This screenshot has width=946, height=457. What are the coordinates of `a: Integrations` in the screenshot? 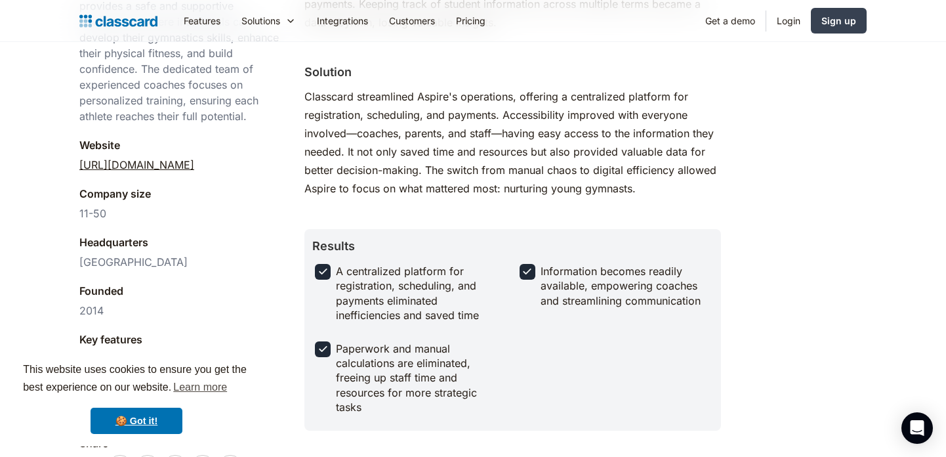 It's located at (343, 20).